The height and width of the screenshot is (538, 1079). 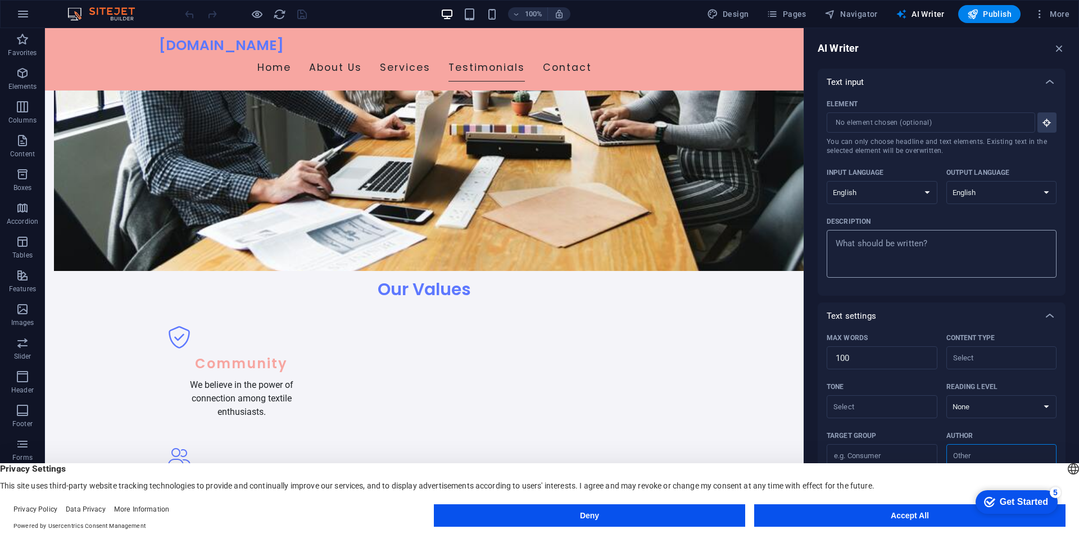 I want to click on input: ElementYou can only choose headline and text elements. Existing text in the selected element will..., so click(x=927, y=123).